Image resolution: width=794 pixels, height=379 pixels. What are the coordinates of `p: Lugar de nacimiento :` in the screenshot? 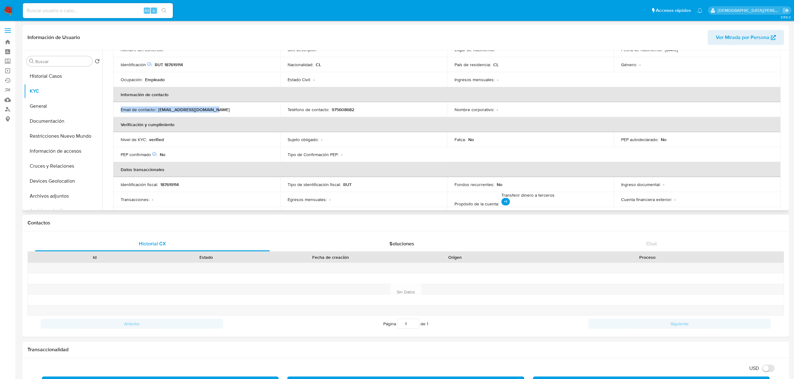 It's located at (474, 50).